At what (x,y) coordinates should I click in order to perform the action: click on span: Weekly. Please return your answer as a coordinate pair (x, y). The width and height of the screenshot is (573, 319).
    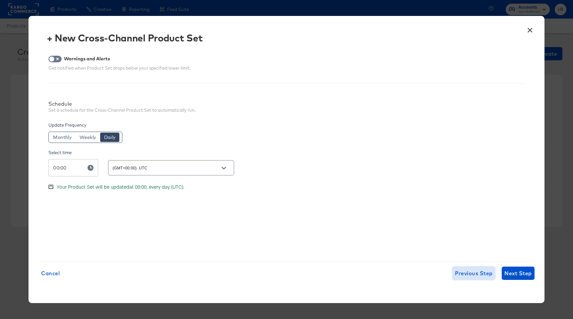
    Looking at the image, I should click on (88, 137).